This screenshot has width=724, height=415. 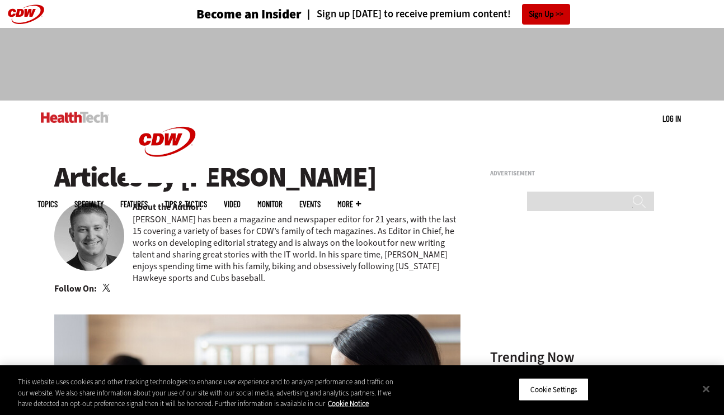 I want to click on h3: Trending Now, so click(x=574, y=357).